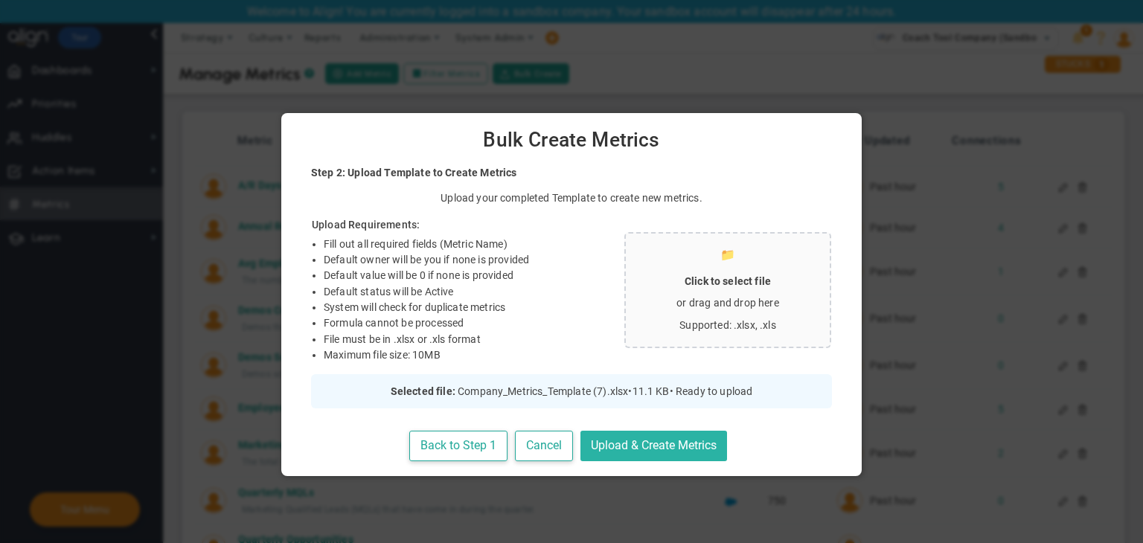 This screenshot has height=543, width=1143. I want to click on p: or drag and drop here, so click(728, 303).